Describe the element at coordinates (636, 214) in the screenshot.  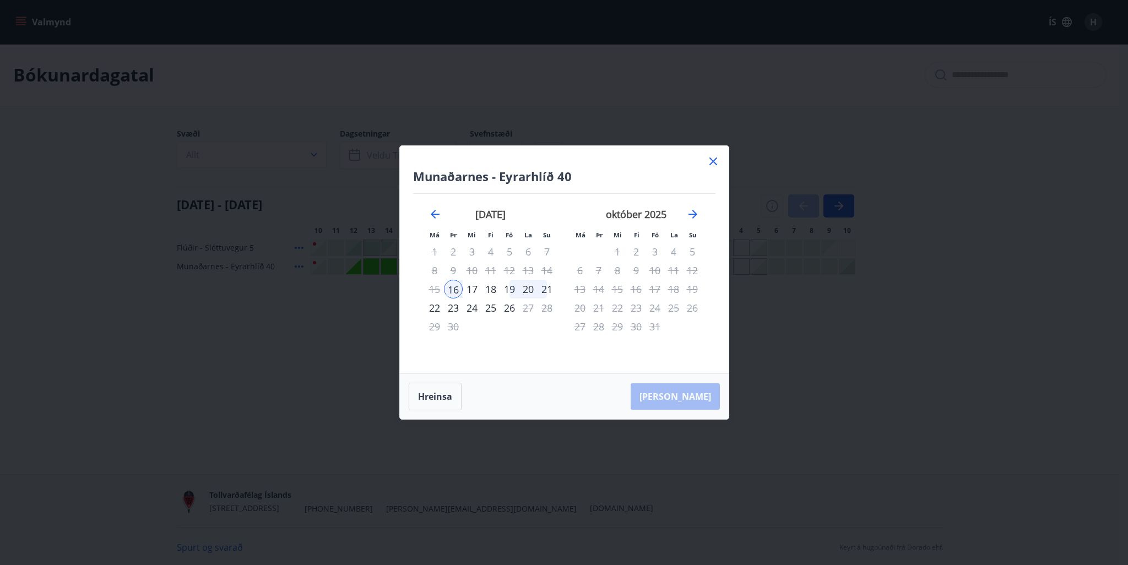
I see `strong: október 2025` at that location.